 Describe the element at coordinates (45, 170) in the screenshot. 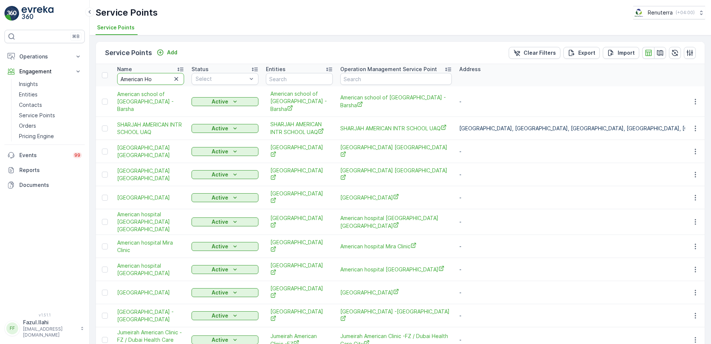

I see `a: Reports` at that location.